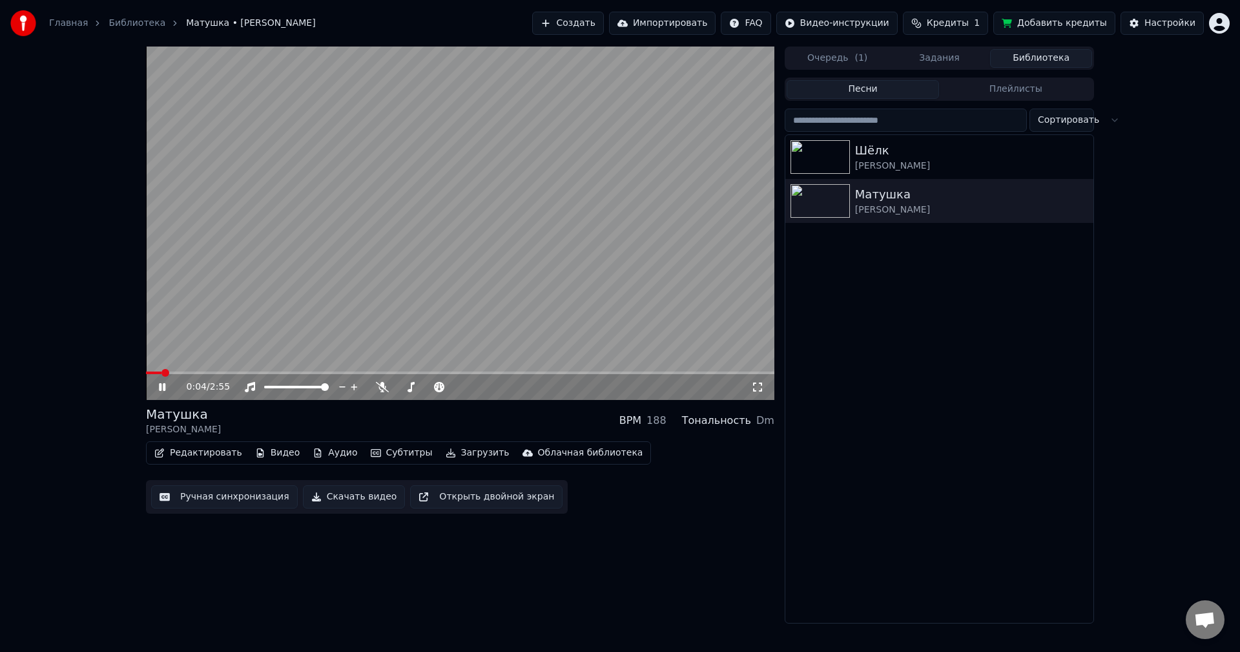  I want to click on button: Задания, so click(940, 58).